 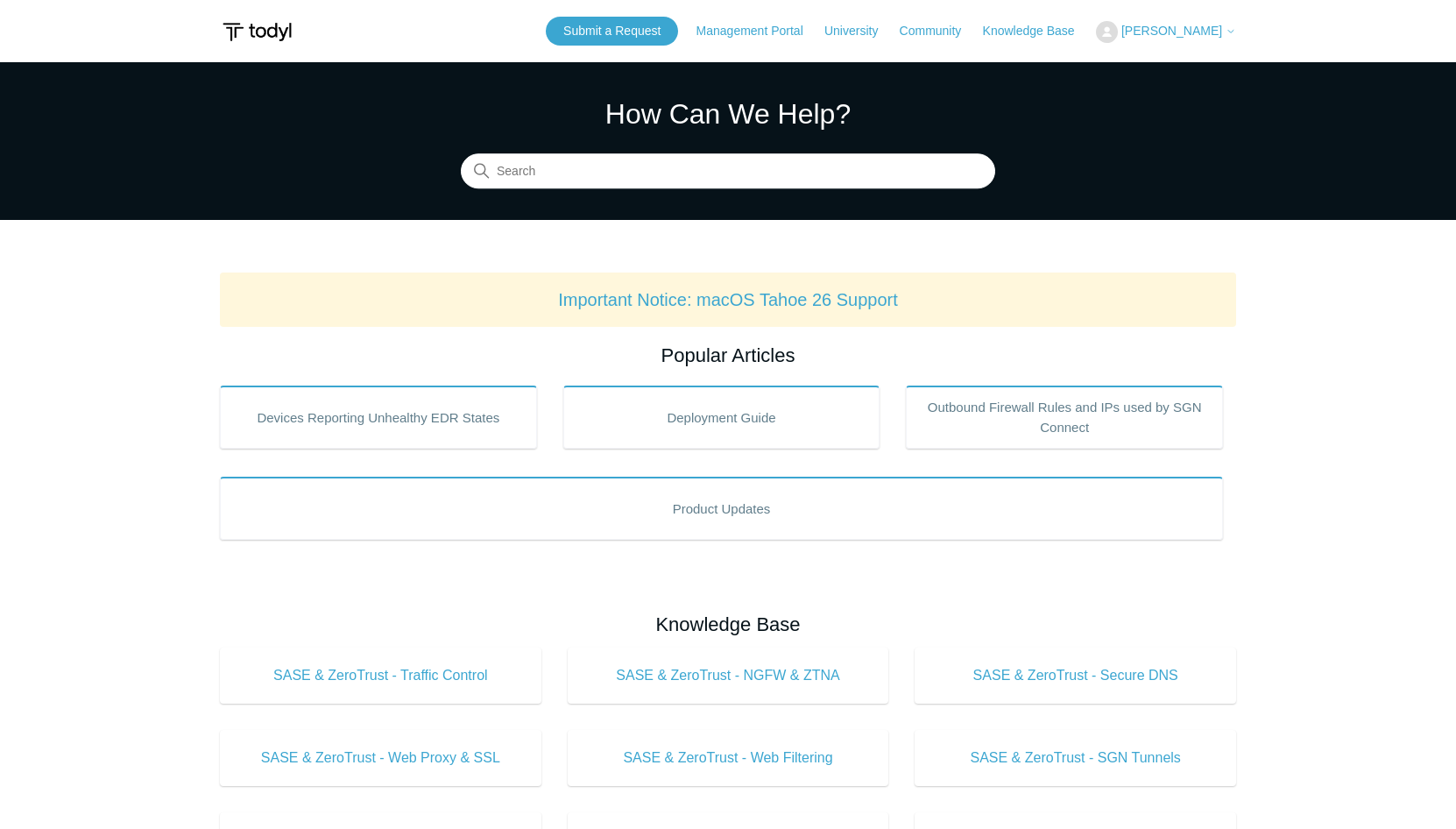 What do you see at coordinates (256, 32) in the screenshot?
I see `img: Todyl Support Center Help Center home page` at bounding box center [256, 32].